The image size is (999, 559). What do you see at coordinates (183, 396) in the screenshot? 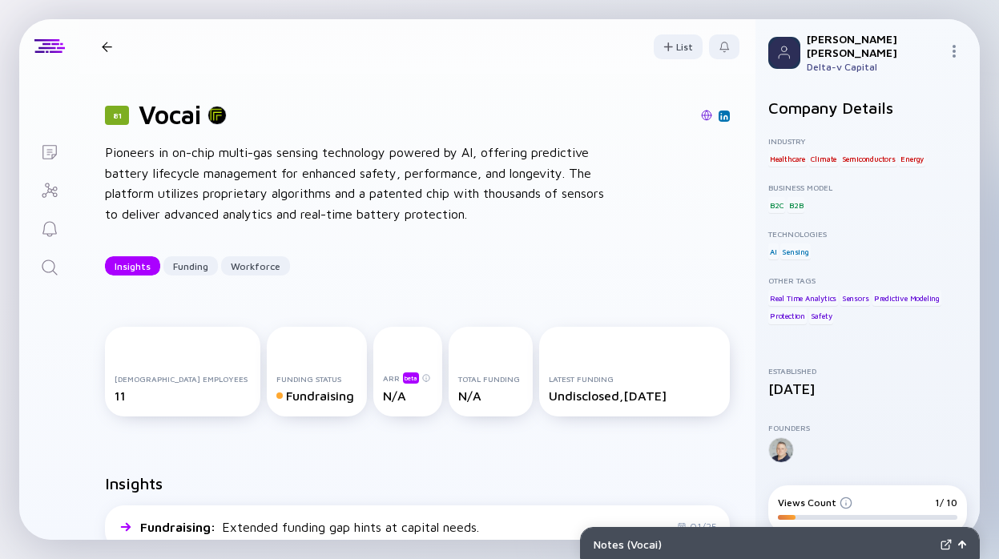
I see `div: 11` at bounding box center [183, 396].